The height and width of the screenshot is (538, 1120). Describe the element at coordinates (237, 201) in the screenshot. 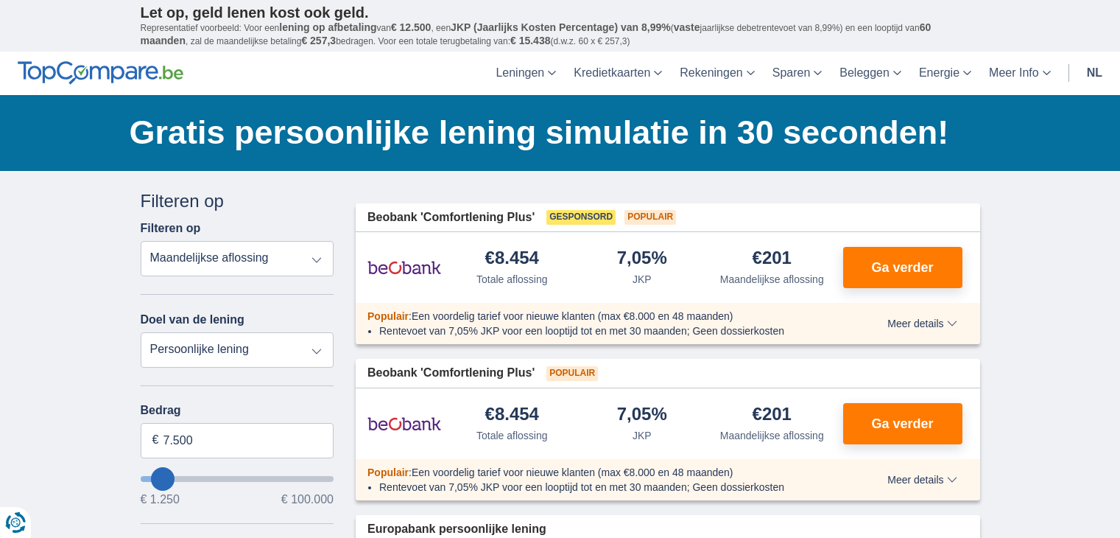

I see `div: Filteren op` at that location.